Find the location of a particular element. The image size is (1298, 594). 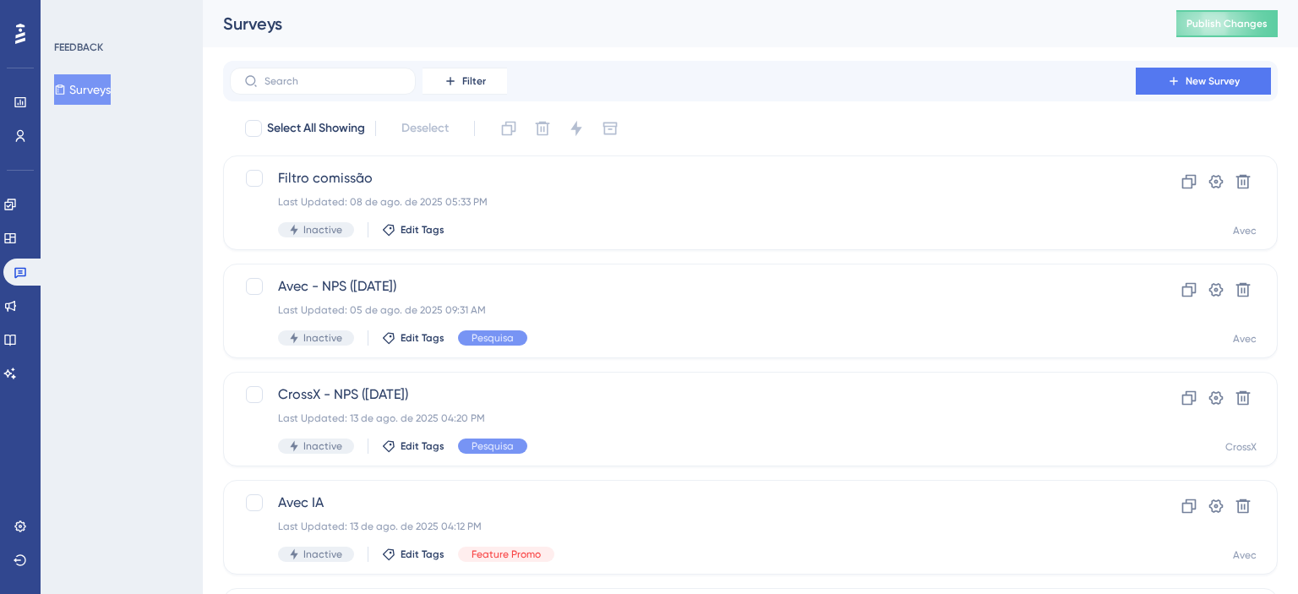

div: Last Updated: 08 de ago. de 2025 05:33 PM is located at coordinates (683, 202).